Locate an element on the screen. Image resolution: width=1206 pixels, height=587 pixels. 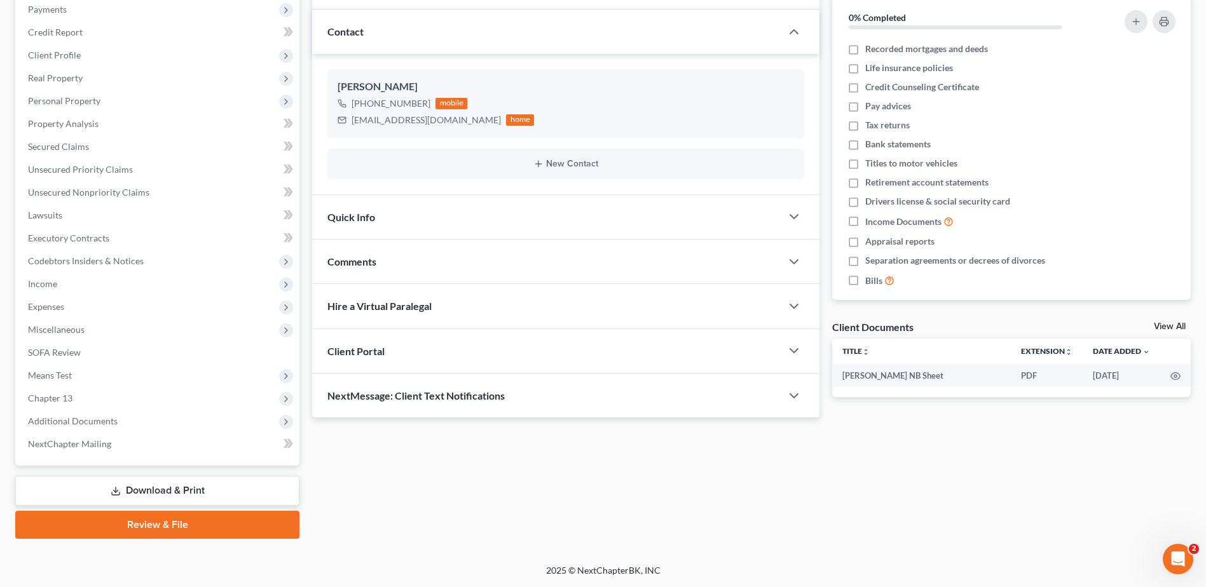
a: View All is located at coordinates (1170, 327).